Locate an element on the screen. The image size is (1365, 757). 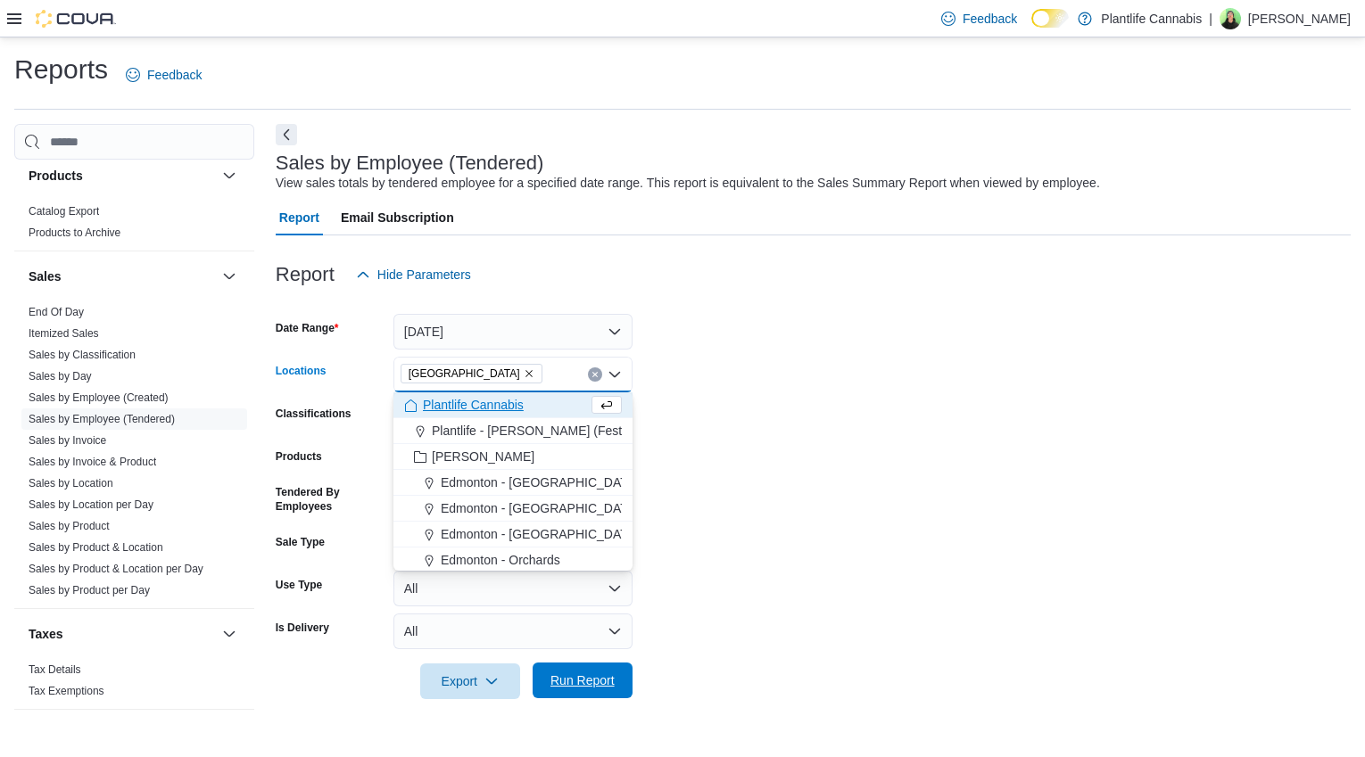
span: Sales by Day is located at coordinates (60, 376).